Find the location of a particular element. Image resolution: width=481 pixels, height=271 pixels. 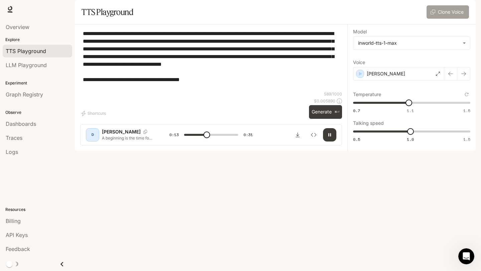

p: Voice is located at coordinates (359, 62).